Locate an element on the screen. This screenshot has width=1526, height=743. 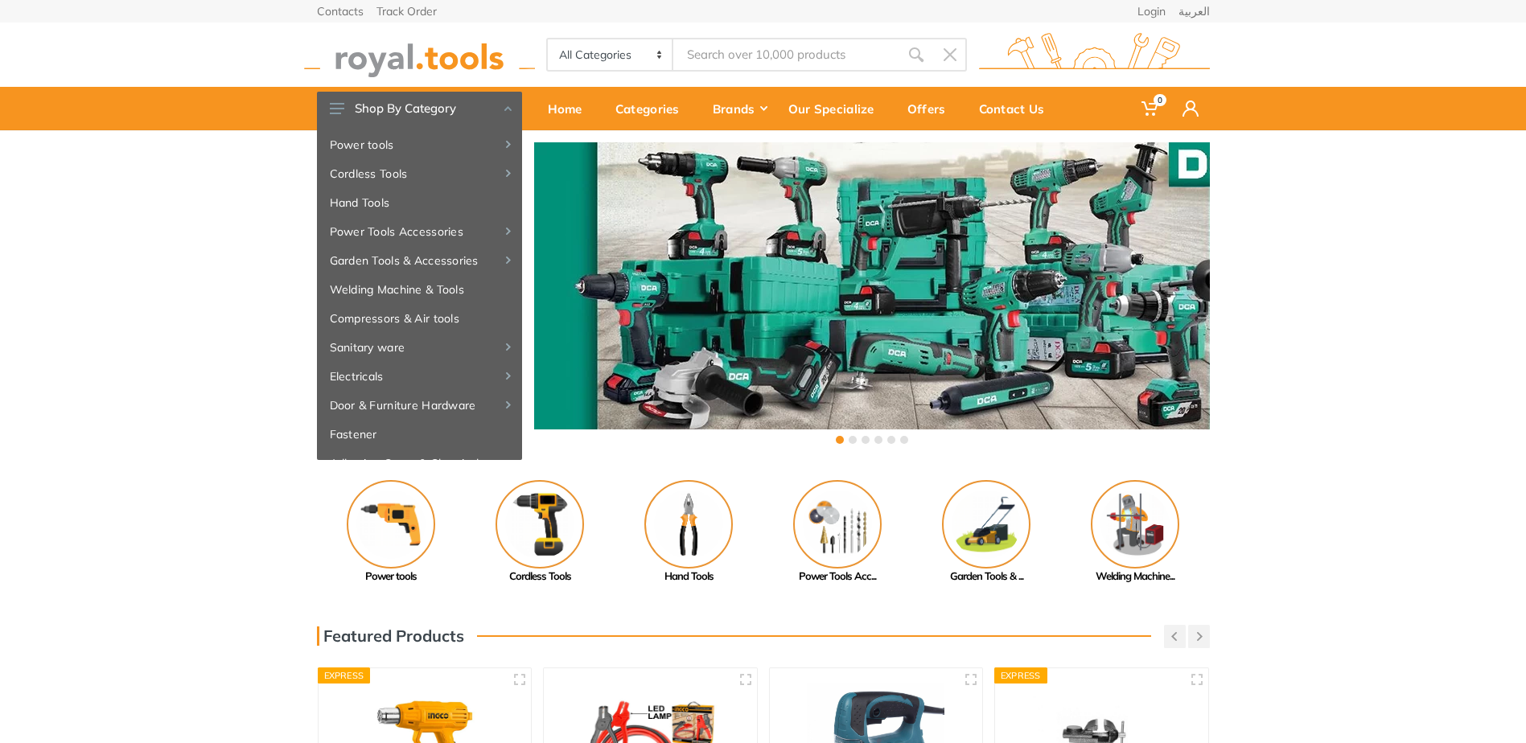
div: Home is located at coordinates (570, 109).